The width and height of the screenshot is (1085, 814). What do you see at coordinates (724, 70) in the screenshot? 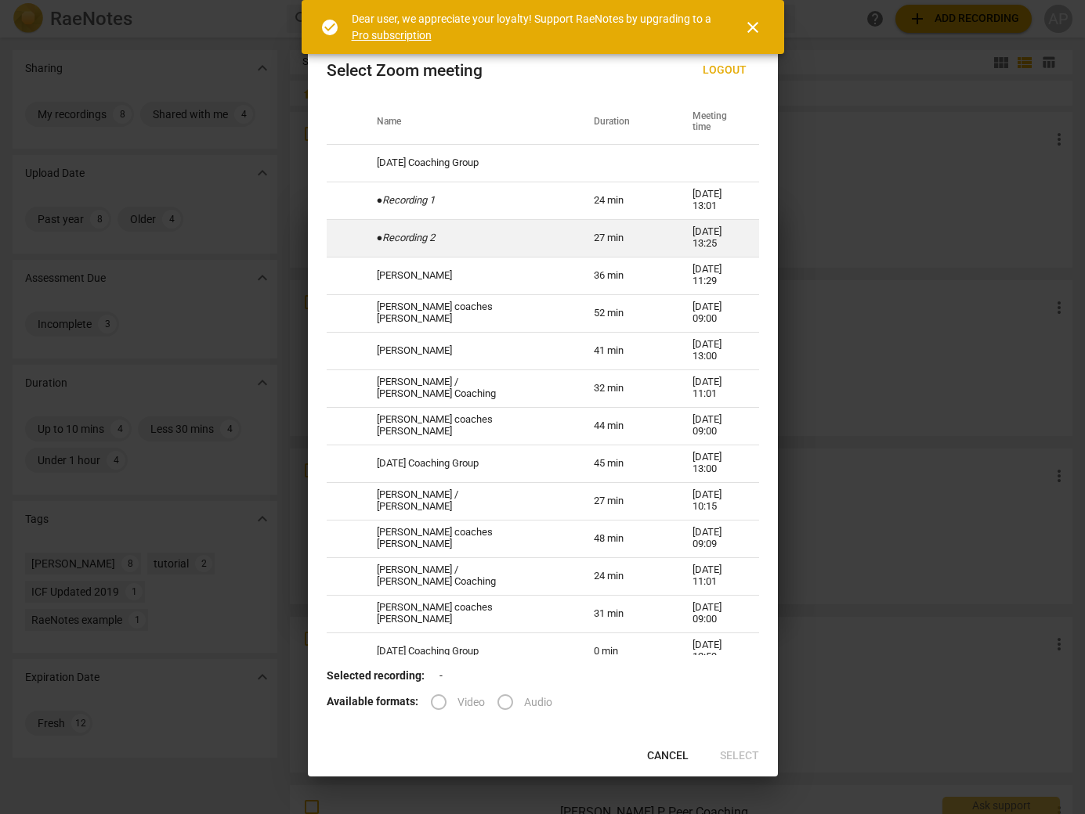
I see `button: Logout` at bounding box center [724, 70].